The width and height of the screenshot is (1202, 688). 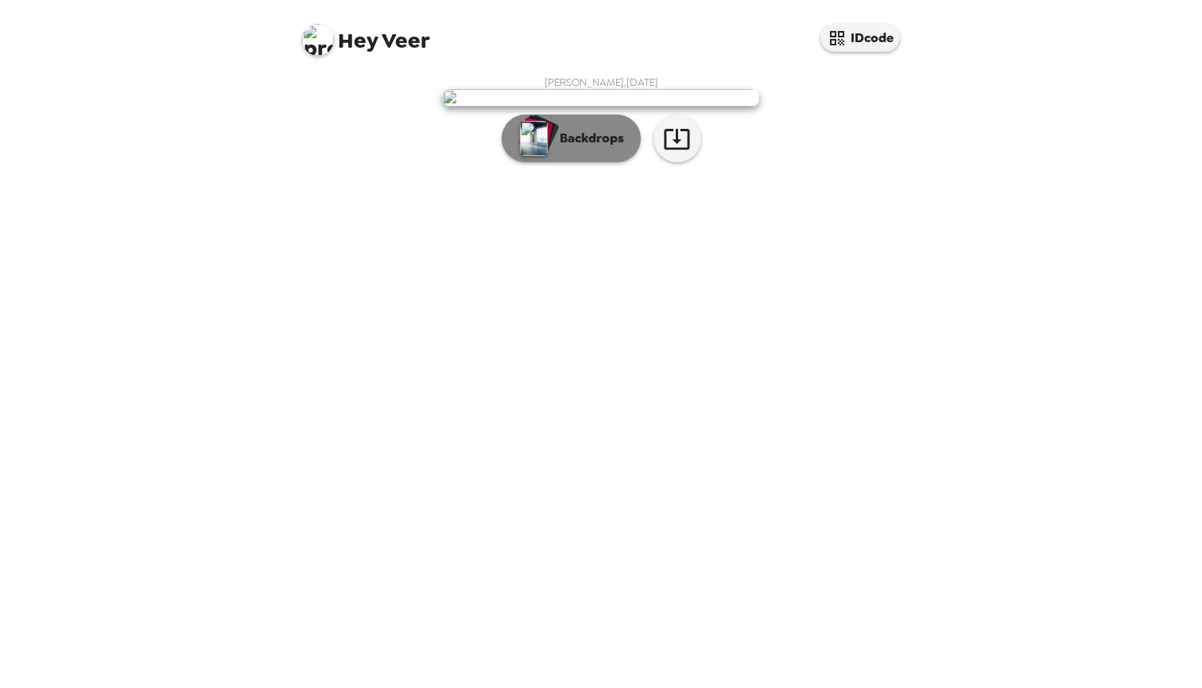 I want to click on p: Backdrops, so click(x=587, y=138).